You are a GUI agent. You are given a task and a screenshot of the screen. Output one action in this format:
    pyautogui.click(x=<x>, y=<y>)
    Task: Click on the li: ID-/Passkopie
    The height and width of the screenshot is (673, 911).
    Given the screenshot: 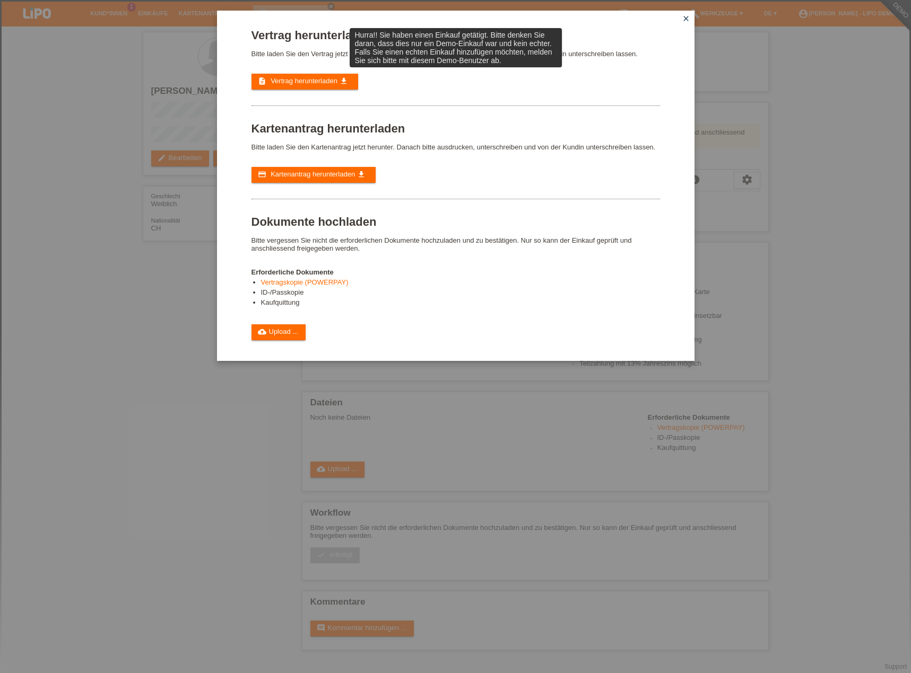 What is the action you would take?
    pyautogui.click(x=460, y=293)
    